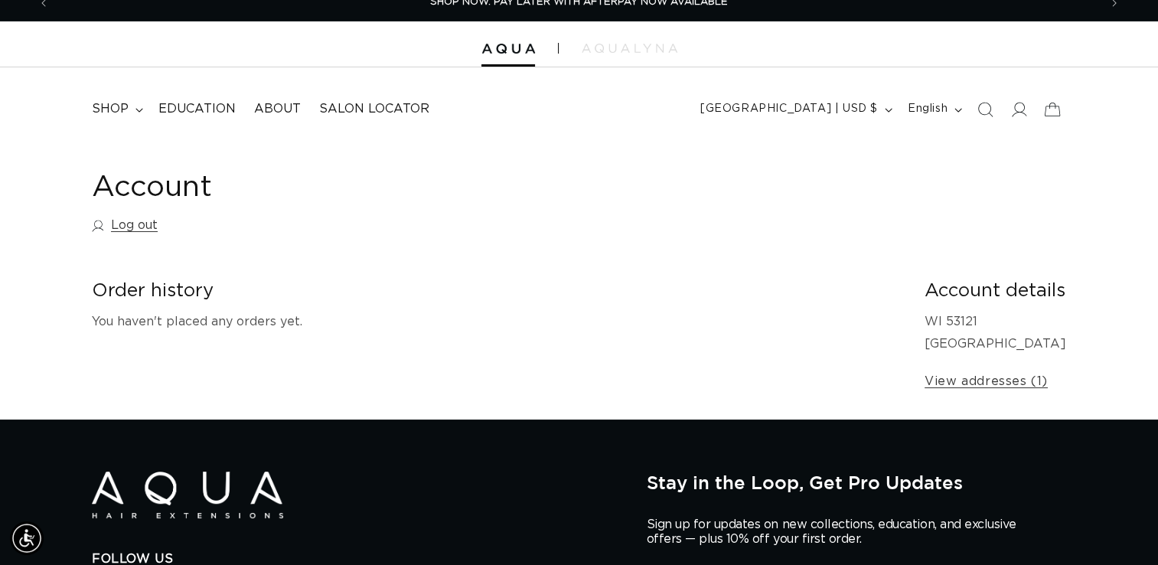 The height and width of the screenshot is (565, 1158). Describe the element at coordinates (985, 109) in the screenshot. I see `summary: Search` at that location.